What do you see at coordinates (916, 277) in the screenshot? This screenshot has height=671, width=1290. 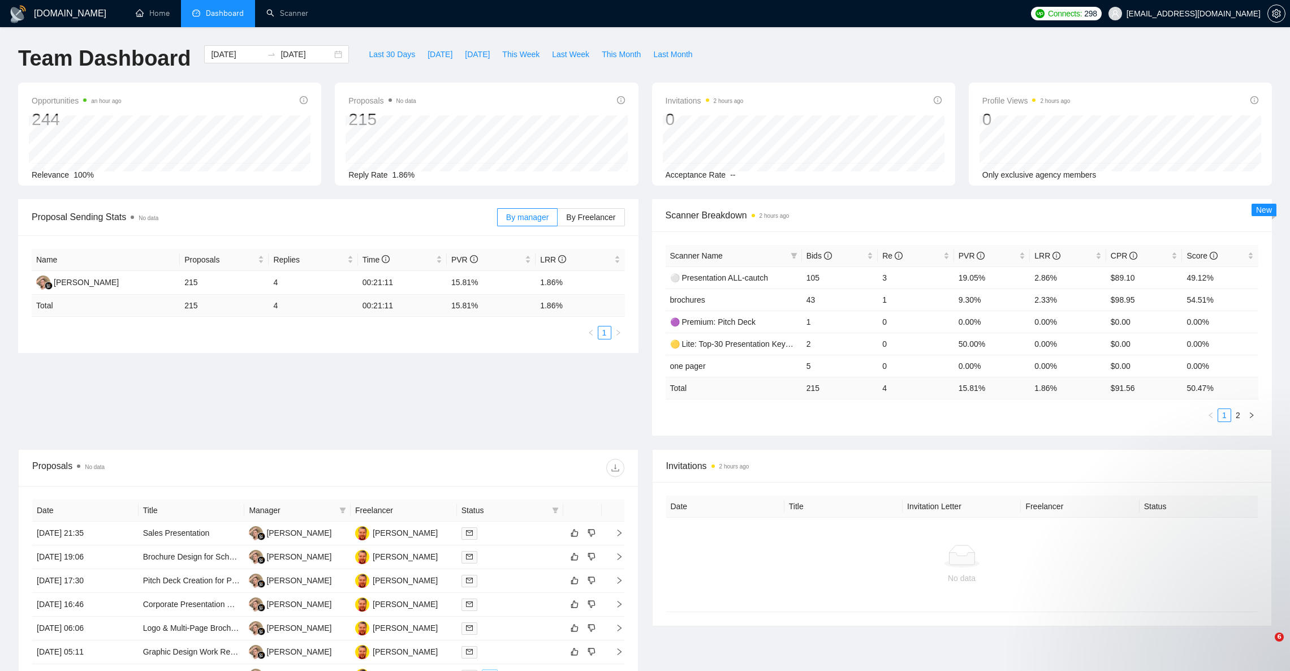 I see `td: 3` at bounding box center [916, 277].